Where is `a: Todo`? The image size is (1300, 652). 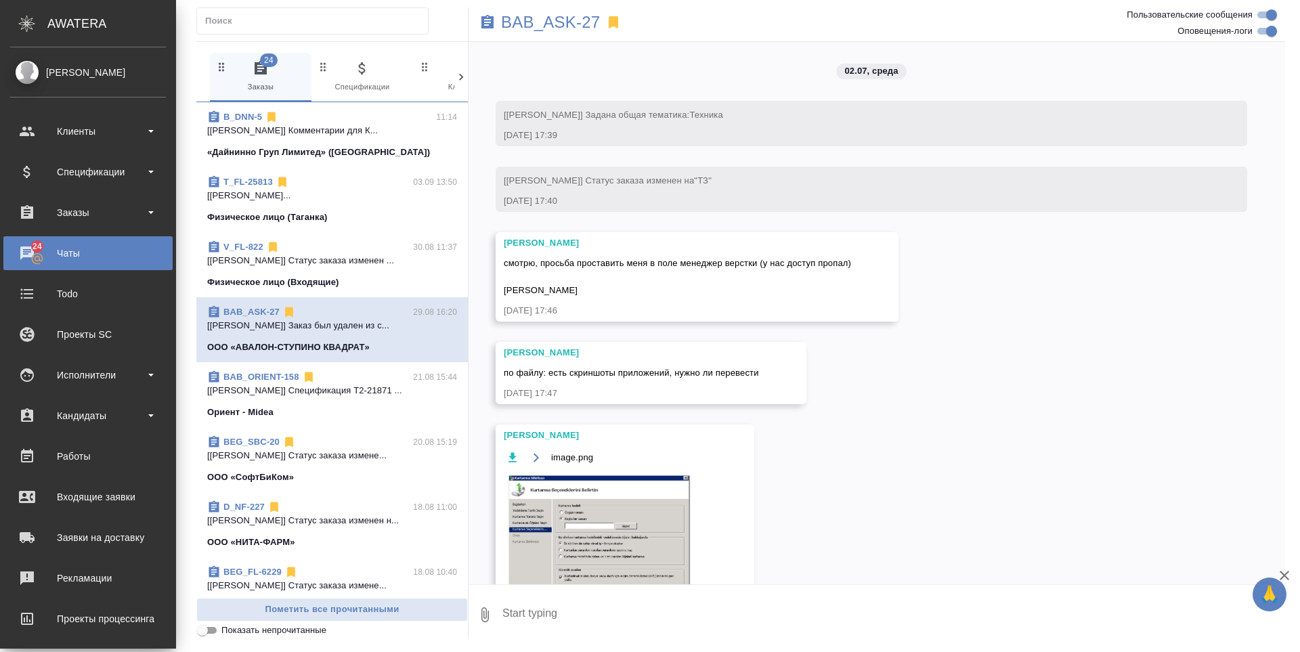 a: Todo is located at coordinates (88, 294).